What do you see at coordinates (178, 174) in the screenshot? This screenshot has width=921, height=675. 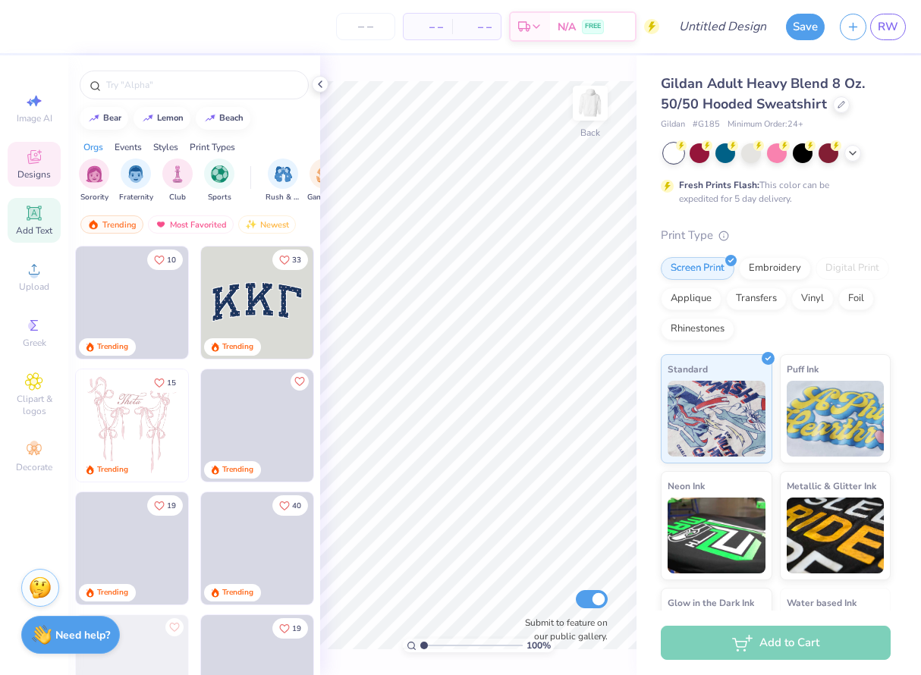 I see `img: Club Image` at bounding box center [178, 174].